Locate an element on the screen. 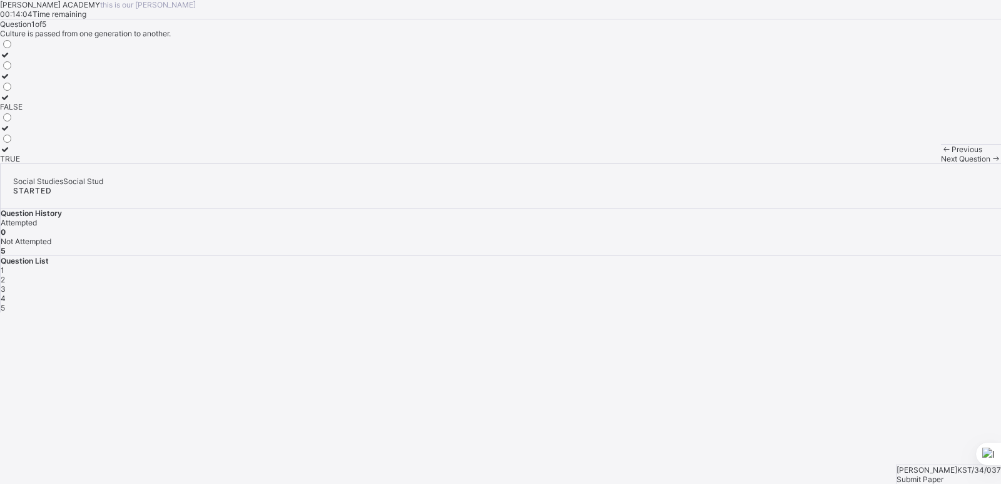  span: Submit Paper is located at coordinates (919, 479).